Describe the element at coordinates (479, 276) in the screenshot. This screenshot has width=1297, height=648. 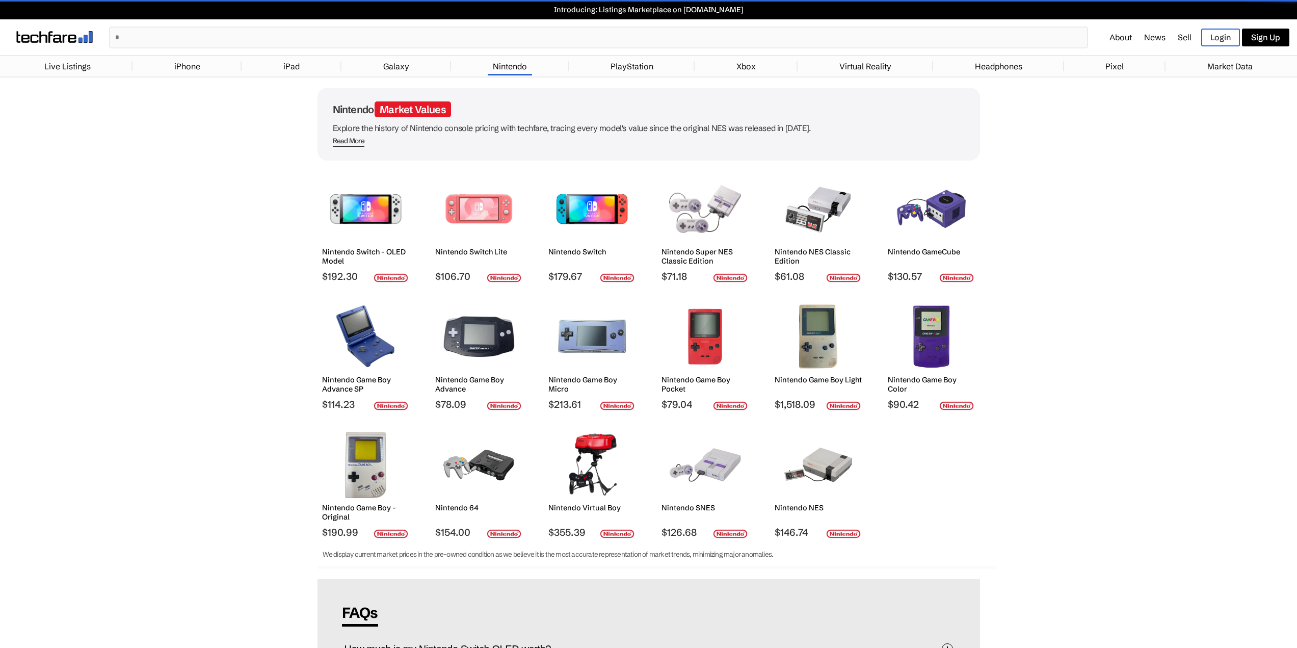
I see `span: $106.70` at that location.